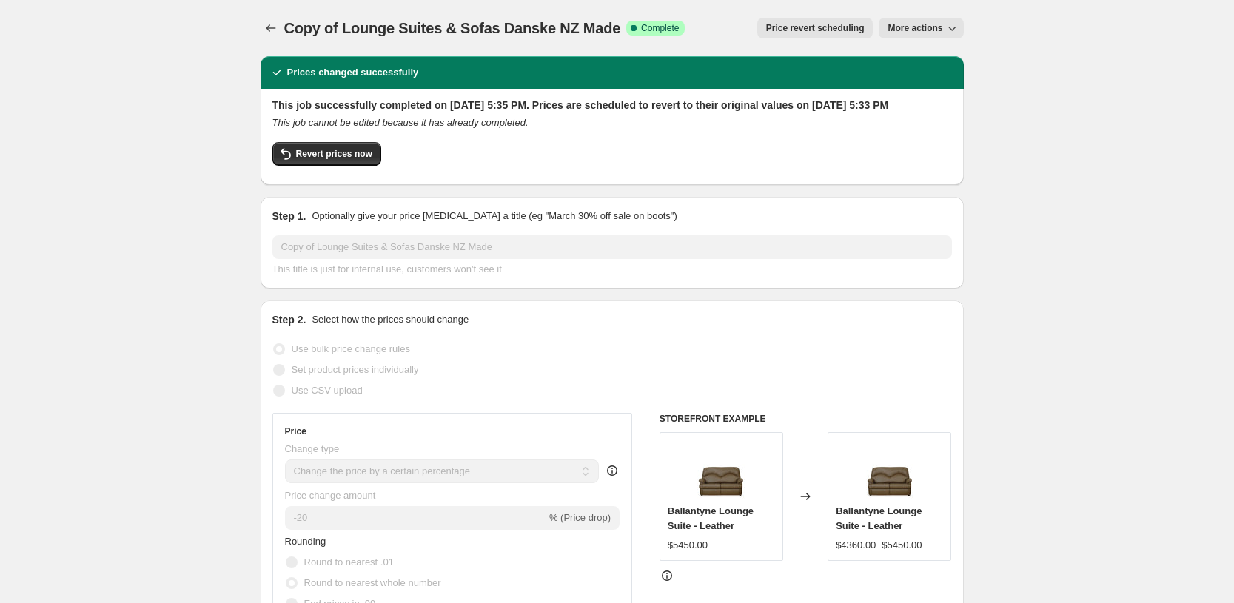 This screenshot has height=603, width=1234. I want to click on h2: Step 2., so click(289, 320).